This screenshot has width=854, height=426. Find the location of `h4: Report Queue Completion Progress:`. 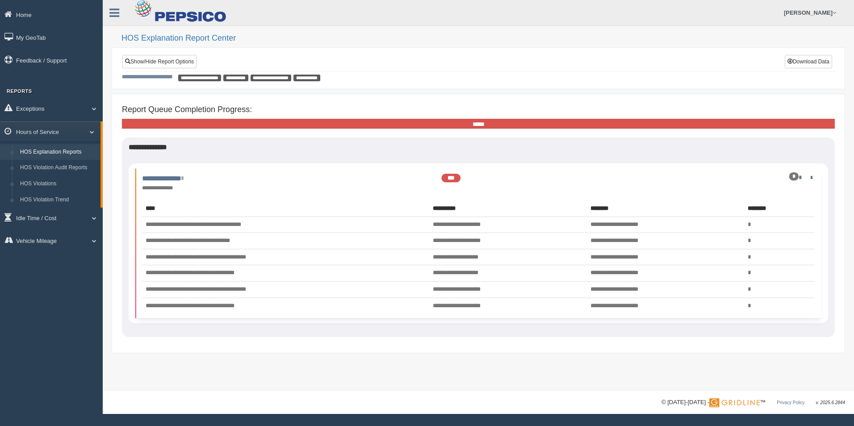

h4: Report Queue Completion Progress: is located at coordinates (478, 110).